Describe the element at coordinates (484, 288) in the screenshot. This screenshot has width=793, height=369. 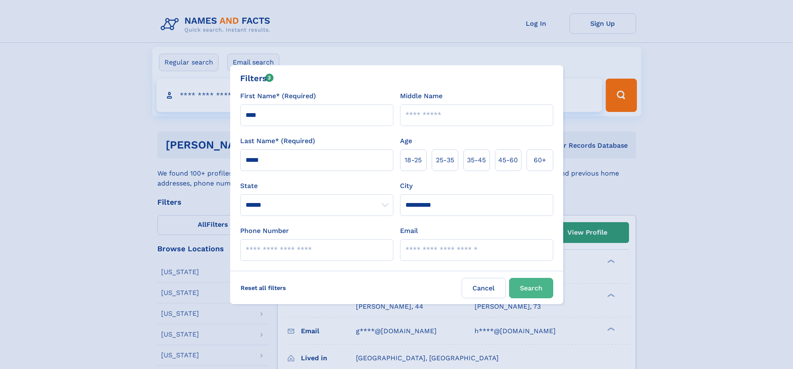
I see `label: Cancel` at that location.